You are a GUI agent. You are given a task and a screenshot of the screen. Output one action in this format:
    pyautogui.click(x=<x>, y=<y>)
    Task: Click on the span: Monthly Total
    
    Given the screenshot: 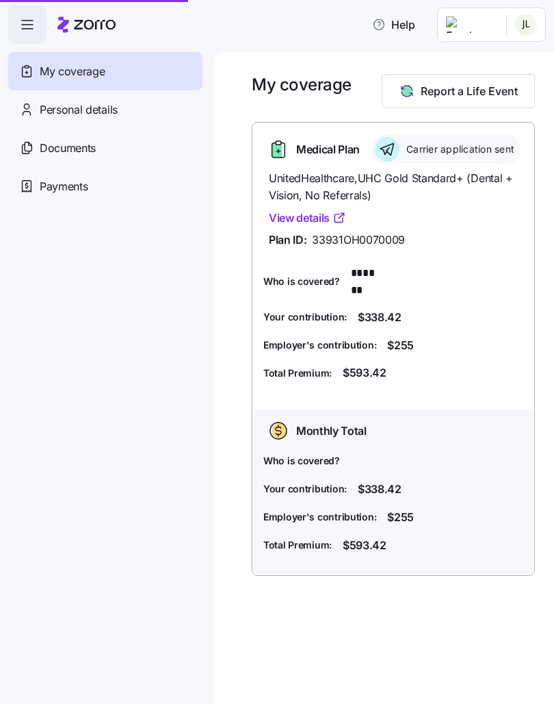 What is the action you would take?
    pyautogui.click(x=331, y=431)
    